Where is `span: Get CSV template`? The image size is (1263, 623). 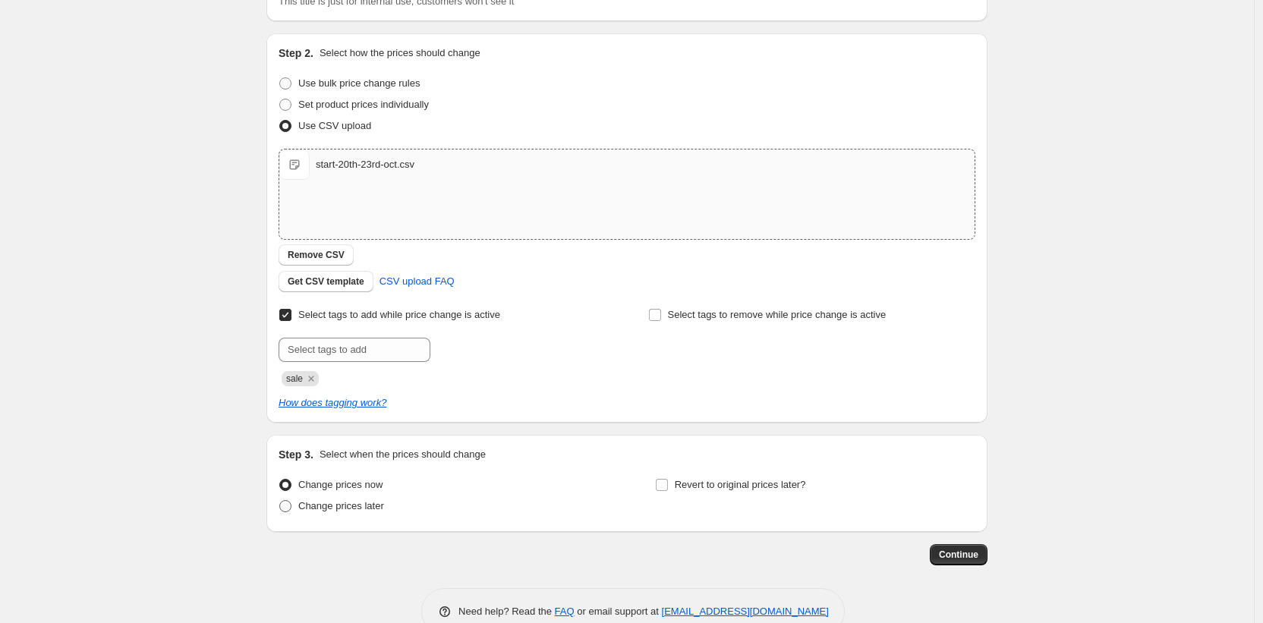
span: Get CSV template is located at coordinates (326, 282).